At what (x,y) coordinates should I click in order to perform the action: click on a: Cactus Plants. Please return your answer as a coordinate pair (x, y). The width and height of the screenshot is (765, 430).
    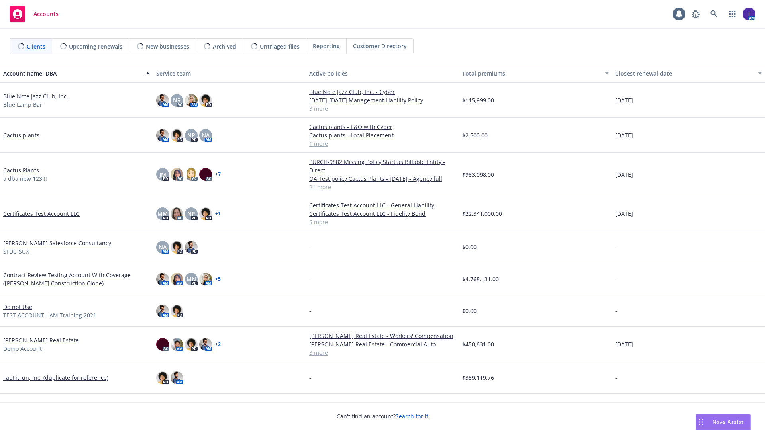
    Looking at the image, I should click on (21, 170).